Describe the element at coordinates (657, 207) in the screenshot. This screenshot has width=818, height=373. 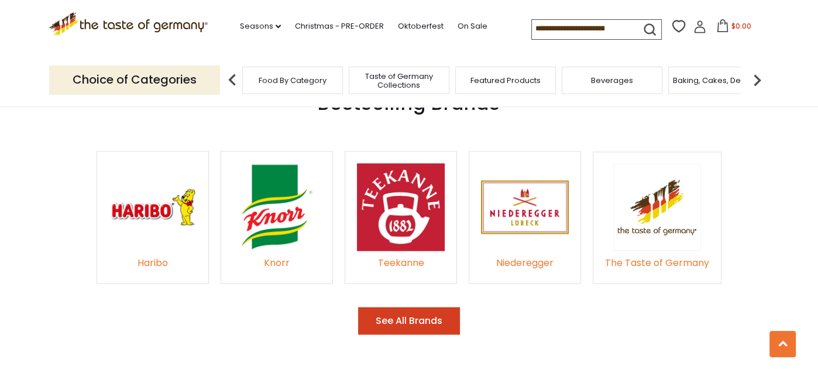
I see `img: The Taste of Germany` at that location.